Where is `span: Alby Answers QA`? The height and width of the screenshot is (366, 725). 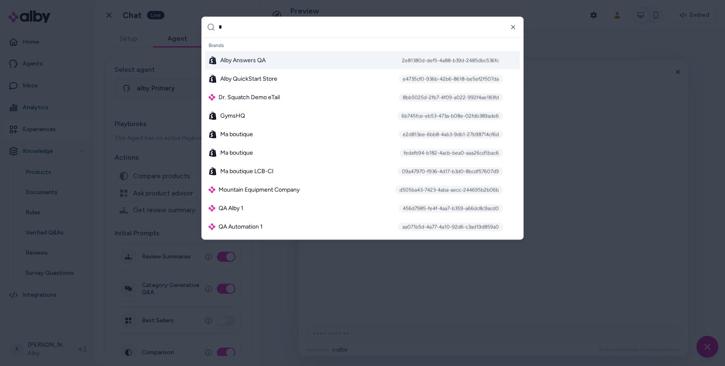 span: Alby Answers QA is located at coordinates (243, 60).